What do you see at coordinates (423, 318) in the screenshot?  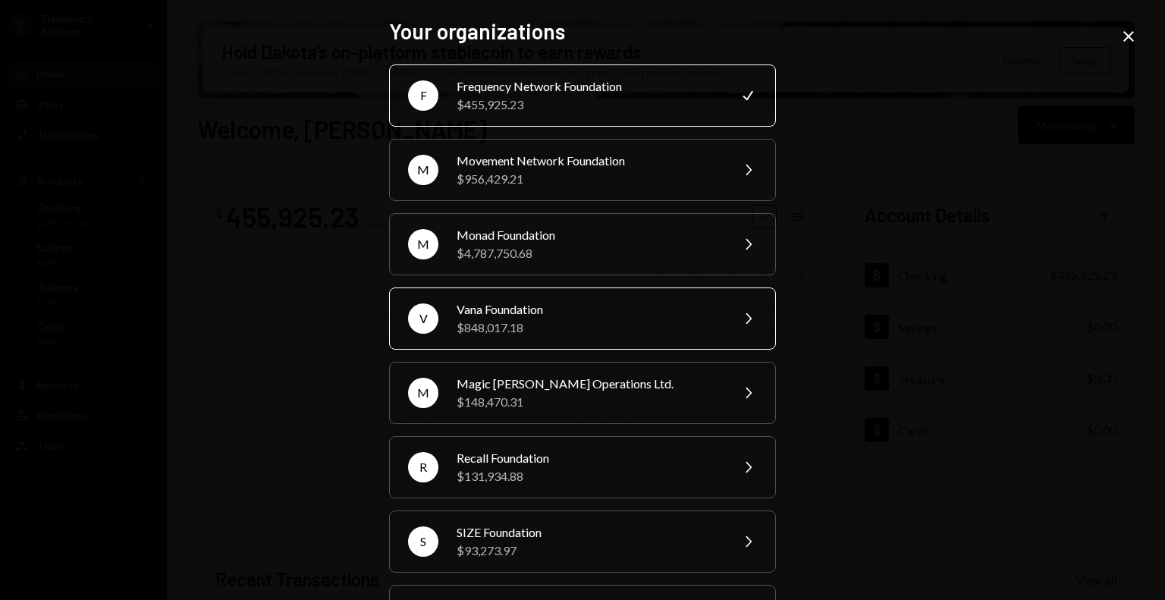 I see `div: V` at bounding box center [423, 318].